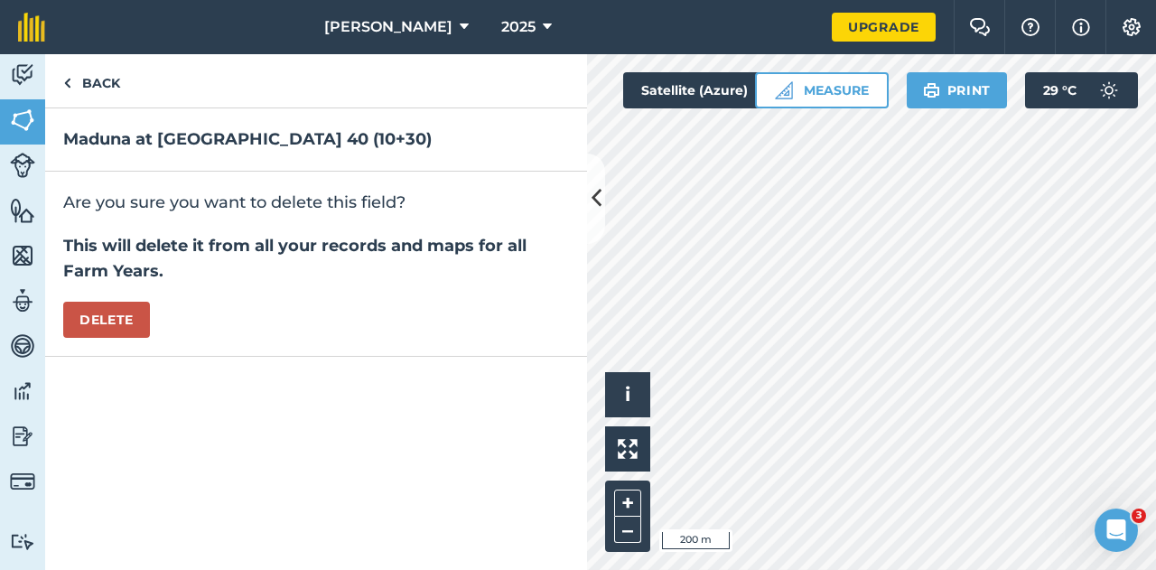  What do you see at coordinates (1059, 90) in the screenshot?
I see `span: 29 ° C` at bounding box center [1059, 90].